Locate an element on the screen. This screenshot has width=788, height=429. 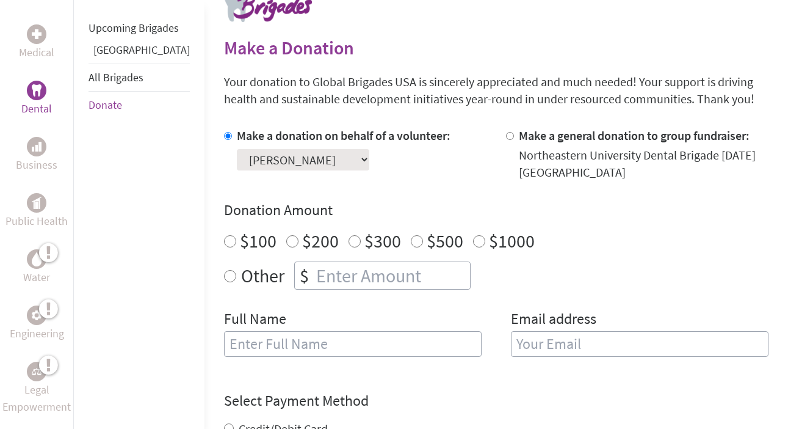
p: Public Health is located at coordinates (37, 221).